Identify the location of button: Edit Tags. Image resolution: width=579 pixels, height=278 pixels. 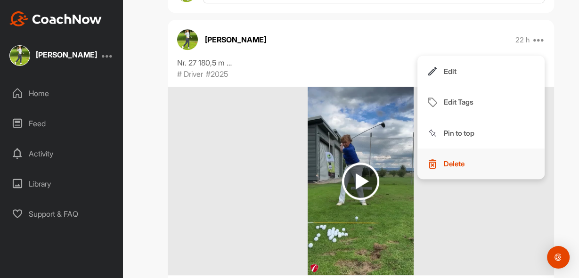
(481, 102).